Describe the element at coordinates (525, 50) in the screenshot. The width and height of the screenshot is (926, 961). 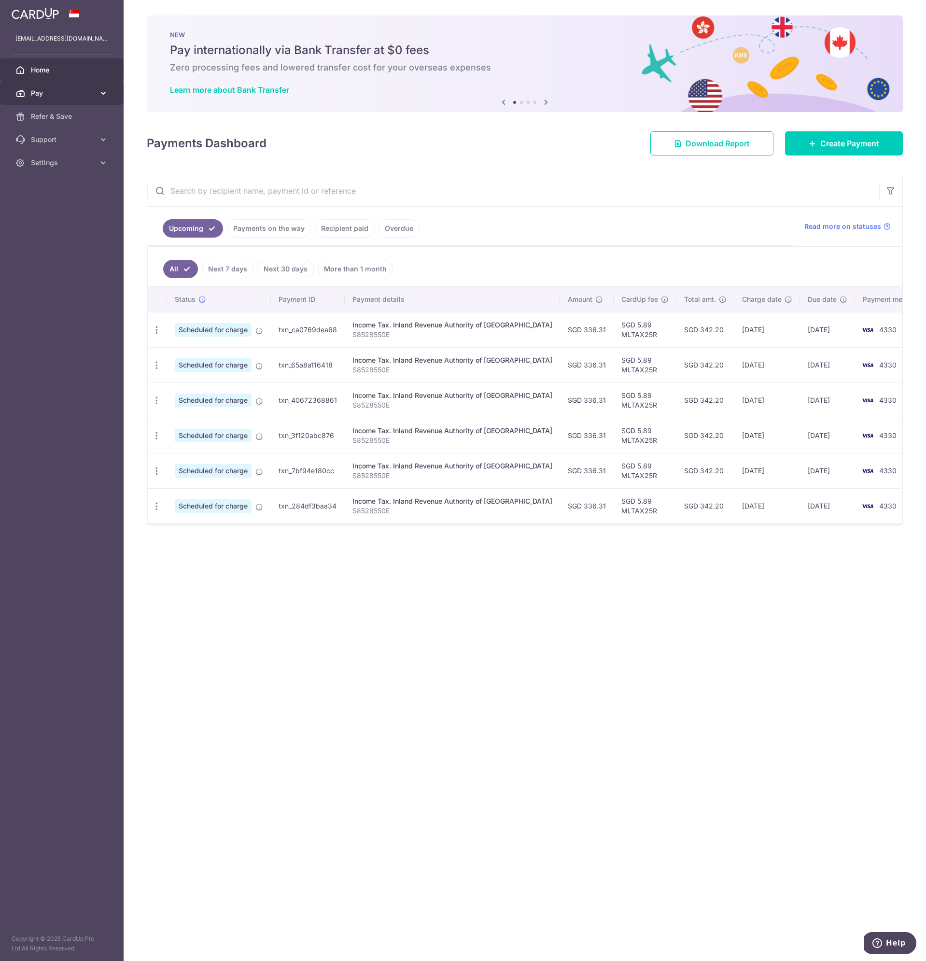
I see `h5: Pay internationally via Bank Transfer at $0 fees` at that location.